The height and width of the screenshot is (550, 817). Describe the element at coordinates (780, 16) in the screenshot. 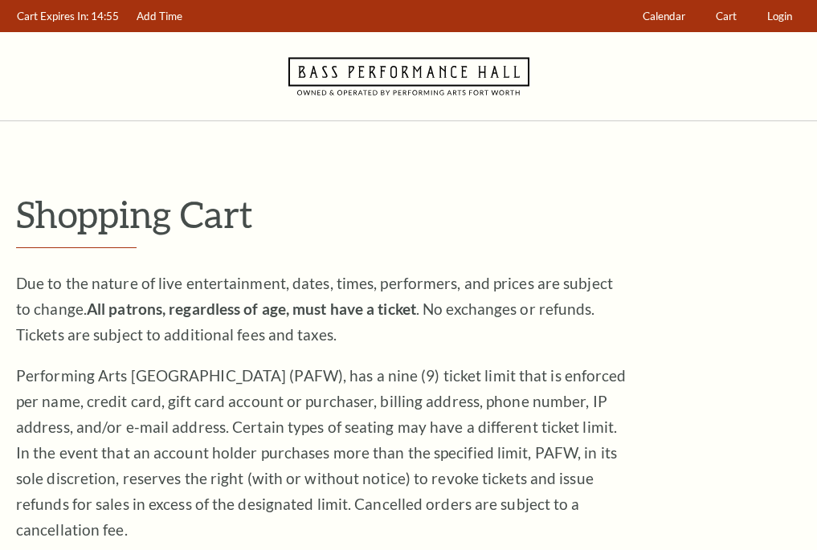

I see `a: Login` at that location.